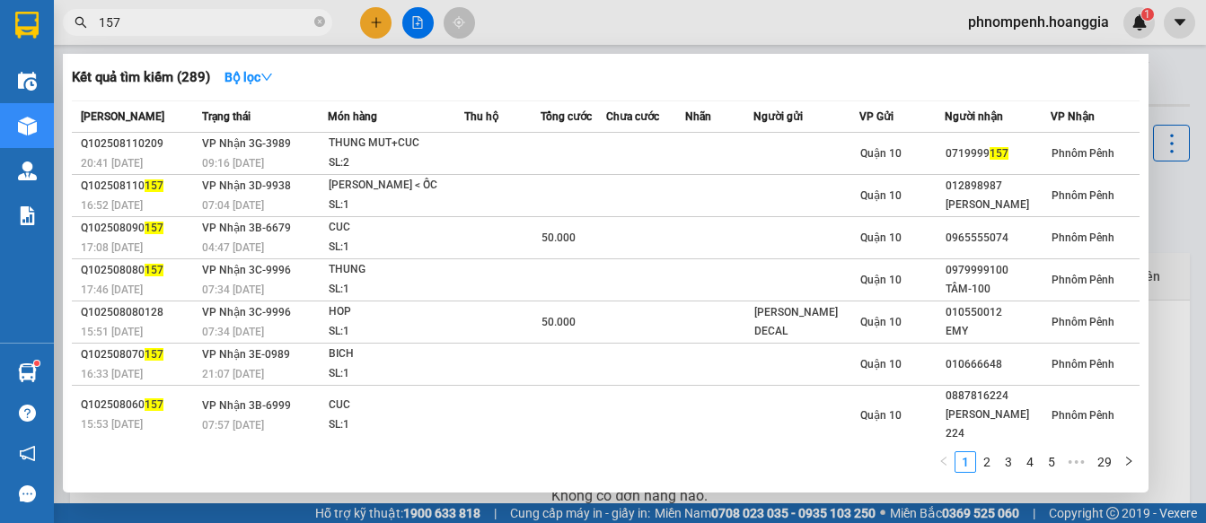 The height and width of the screenshot is (523, 1206). Describe the element at coordinates (267, 77) in the screenshot. I see `span: down` at that location.